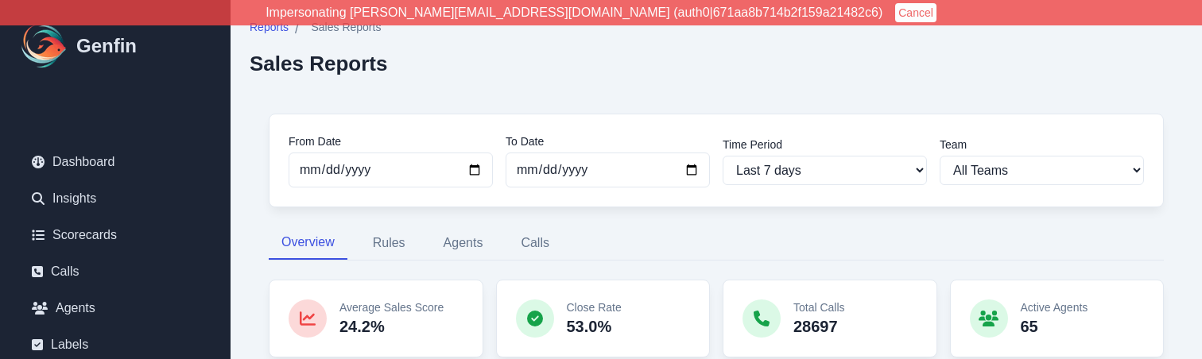  I want to click on label: Team, so click(1041, 145).